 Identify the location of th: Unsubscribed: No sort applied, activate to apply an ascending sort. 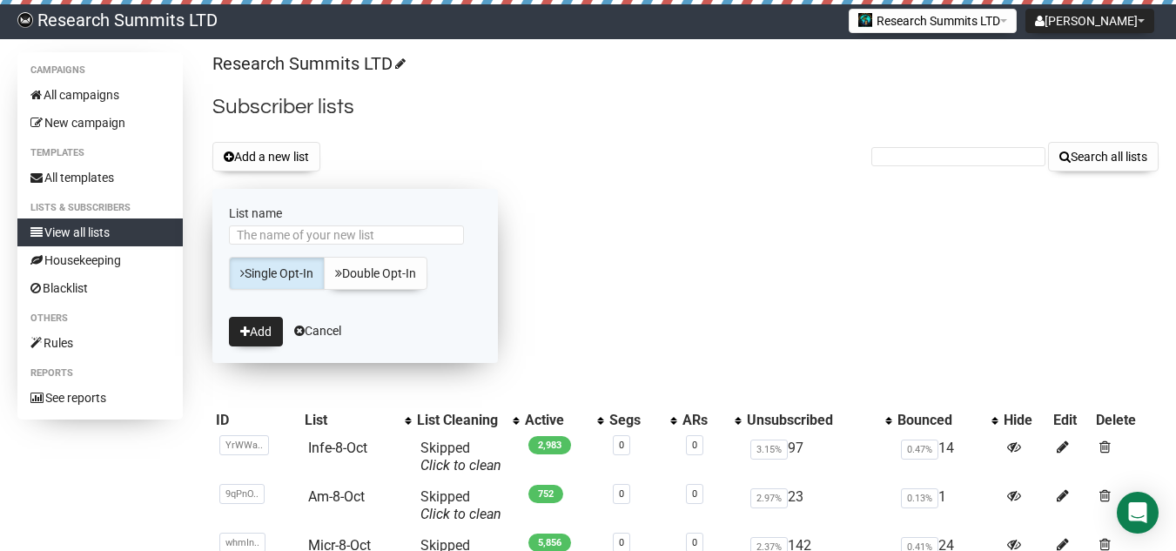
(818, 420).